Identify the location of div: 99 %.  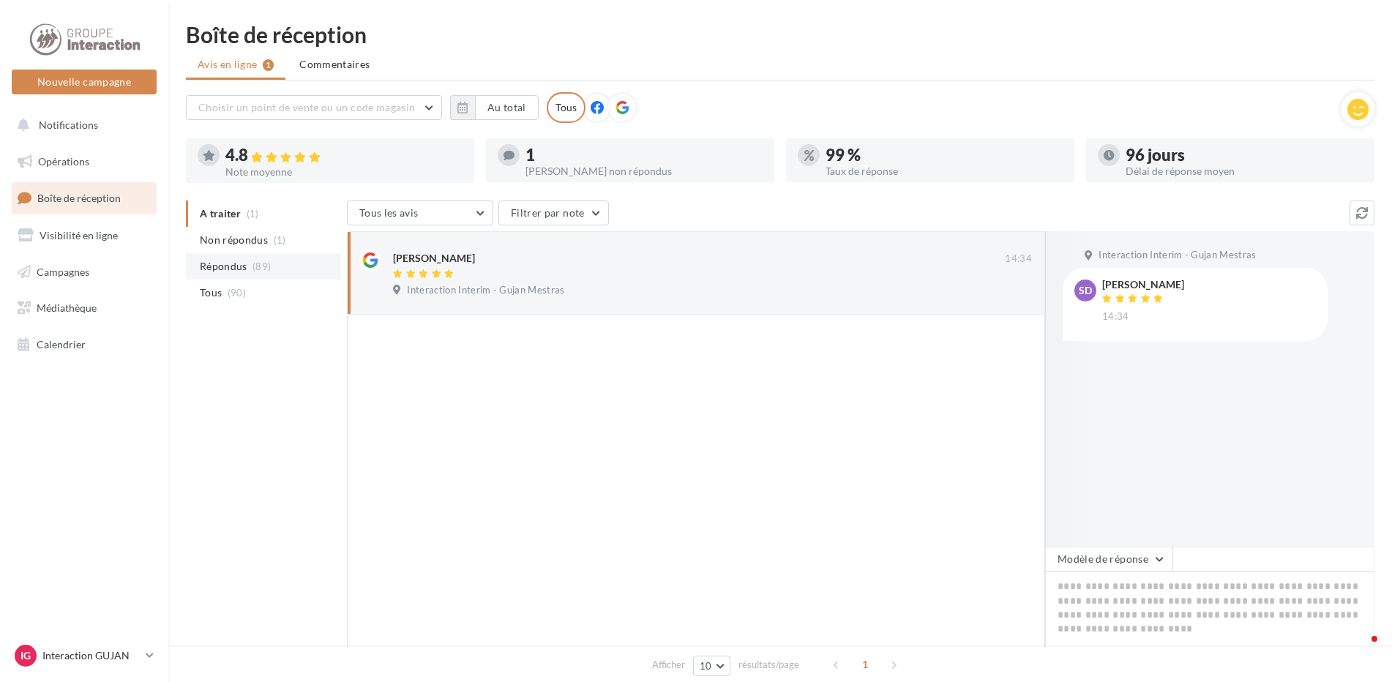
(944, 155).